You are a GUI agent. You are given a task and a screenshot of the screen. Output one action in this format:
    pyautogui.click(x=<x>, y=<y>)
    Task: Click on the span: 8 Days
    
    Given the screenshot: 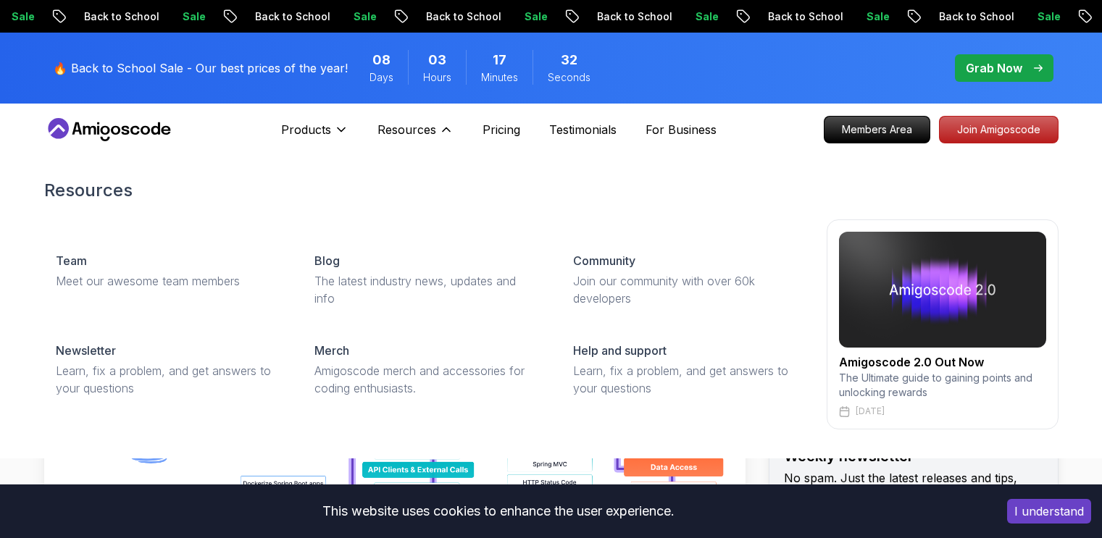 What is the action you would take?
    pyautogui.click(x=381, y=60)
    